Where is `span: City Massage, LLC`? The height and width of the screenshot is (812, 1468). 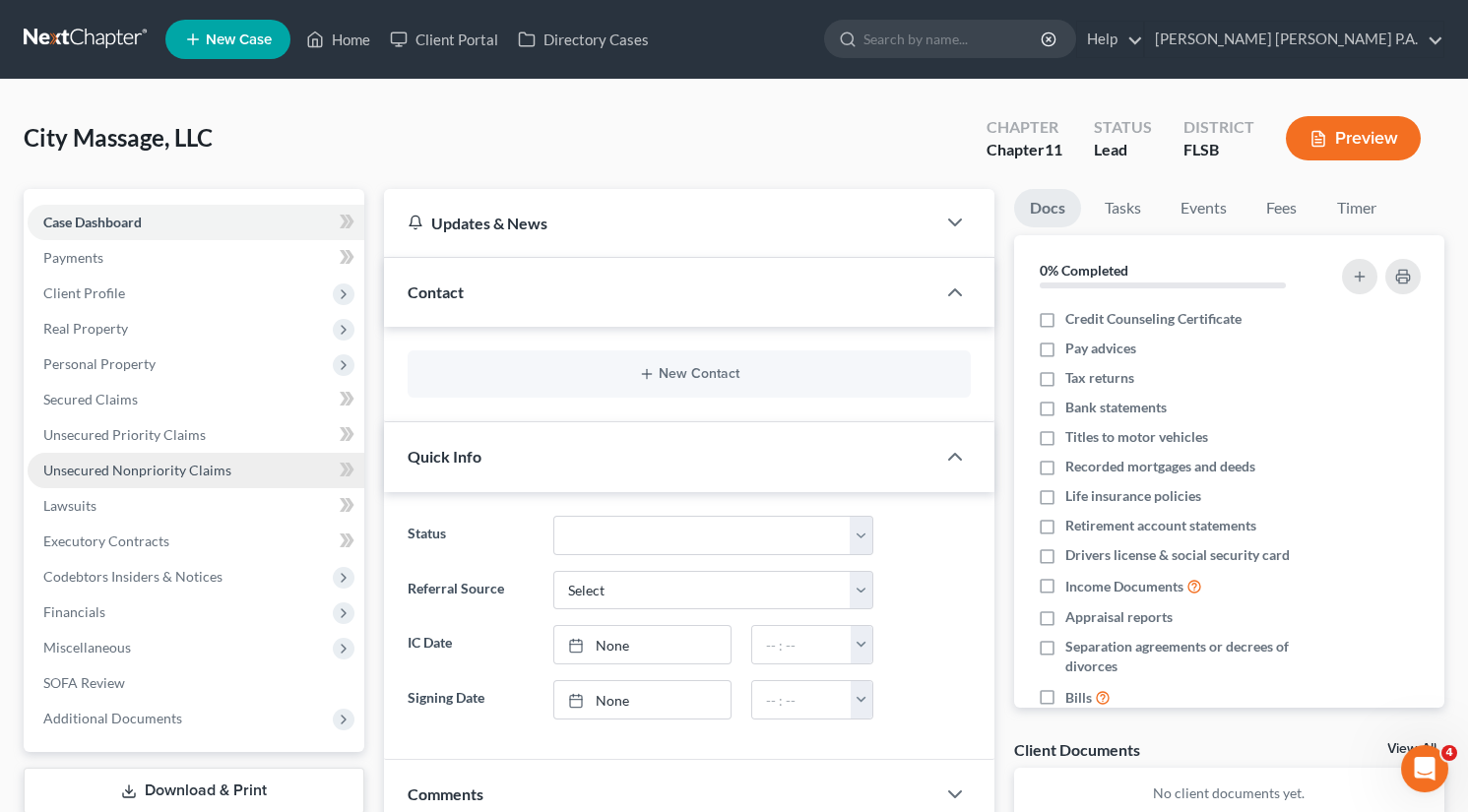
span: City Massage, LLC is located at coordinates (118, 137).